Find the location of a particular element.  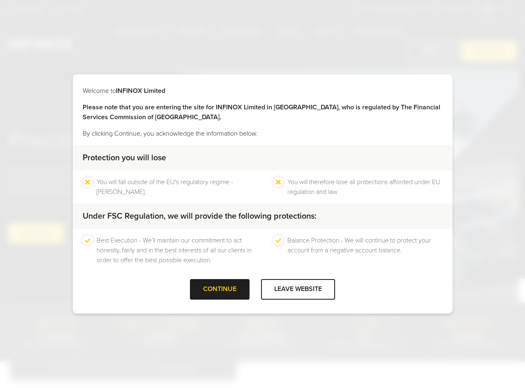

strong: Protection you will lose is located at coordinates (124, 158).